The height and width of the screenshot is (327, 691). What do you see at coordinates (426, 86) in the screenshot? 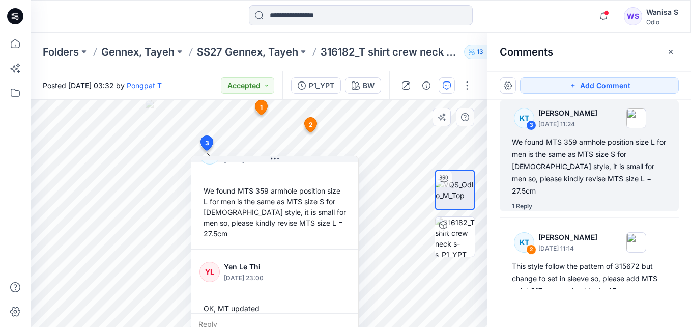
I see `button: Details` at bounding box center [426, 86].